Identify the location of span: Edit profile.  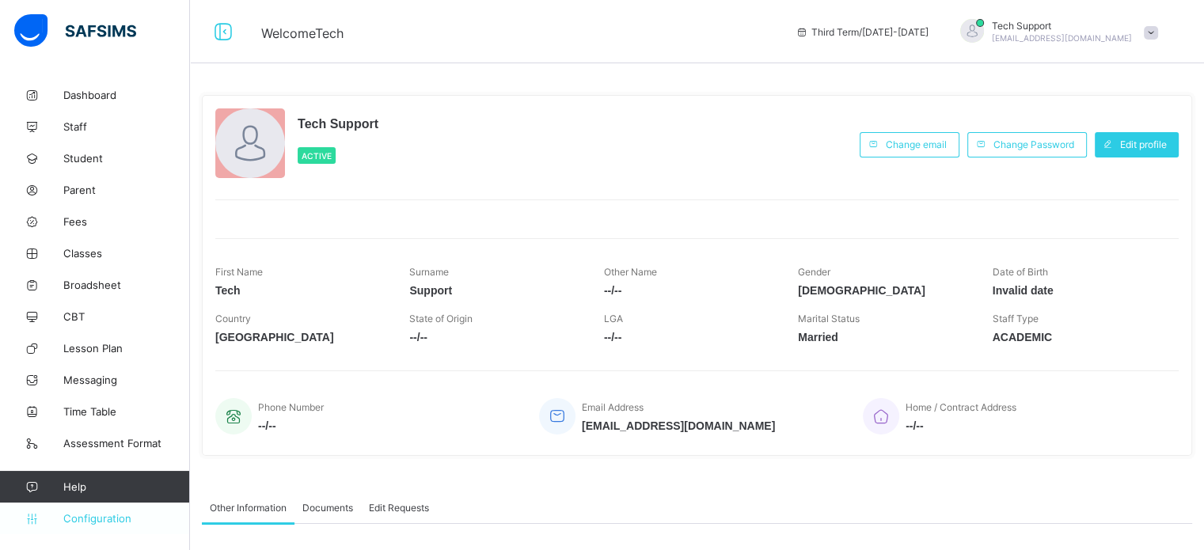
(1143, 144).